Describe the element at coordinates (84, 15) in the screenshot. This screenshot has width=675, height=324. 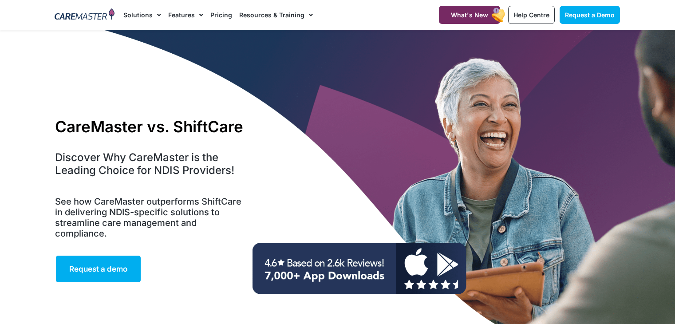
I see `img: CareMaster Logo` at that location.